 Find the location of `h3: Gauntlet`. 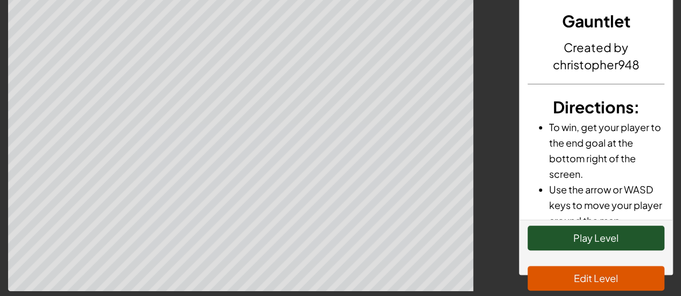

h3: Gauntlet is located at coordinates (596, 21).